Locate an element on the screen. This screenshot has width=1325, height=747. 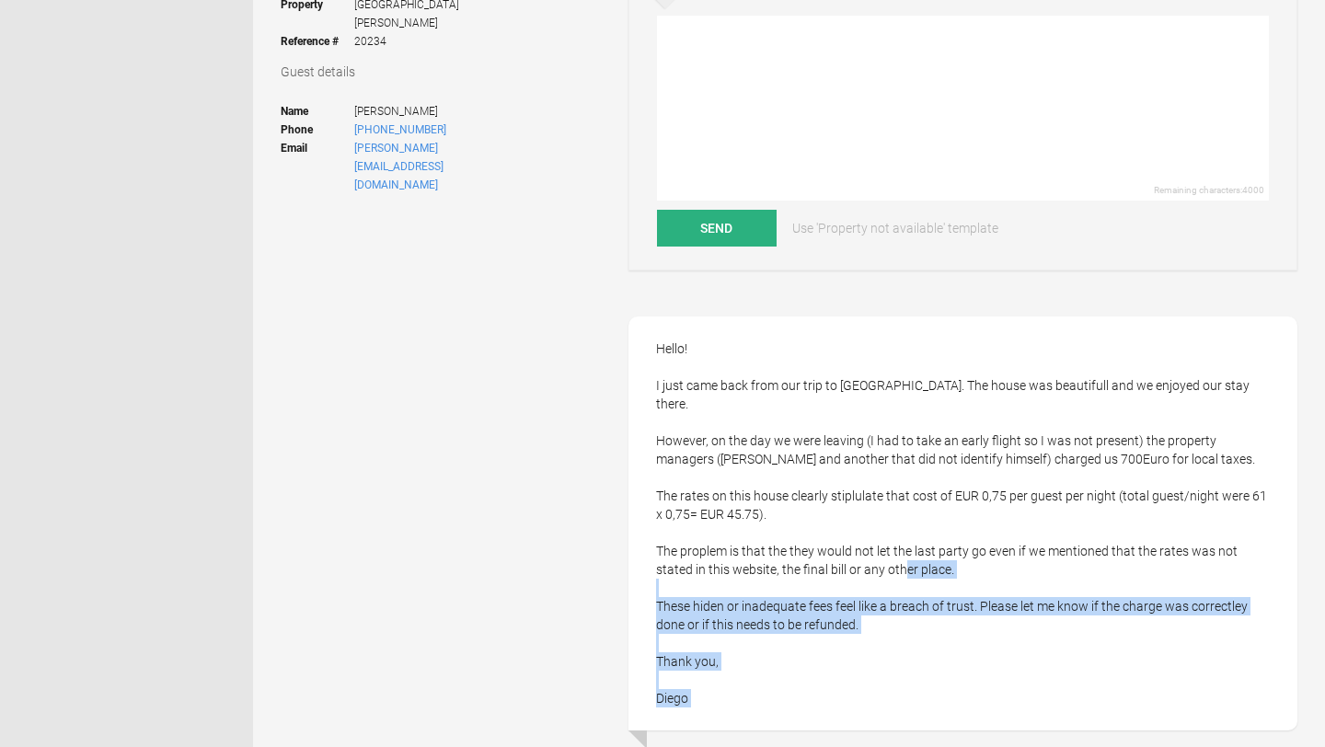
h3: Guest details is located at coordinates (442, 72).